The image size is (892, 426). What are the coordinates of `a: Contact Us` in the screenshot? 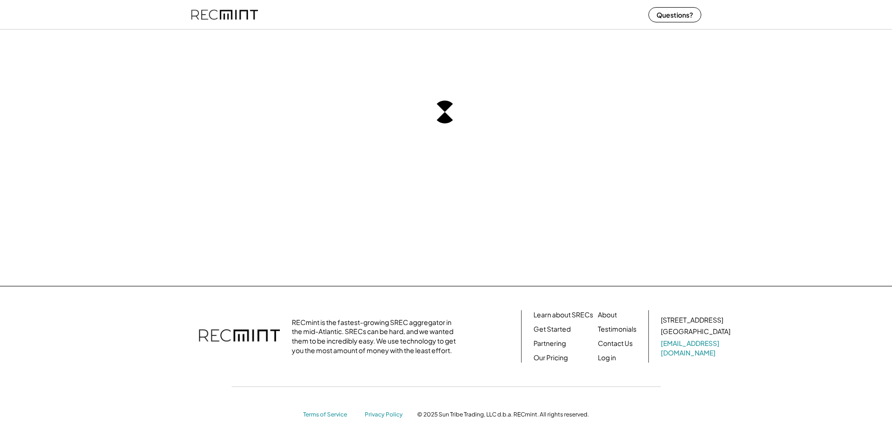 It's located at (615, 344).